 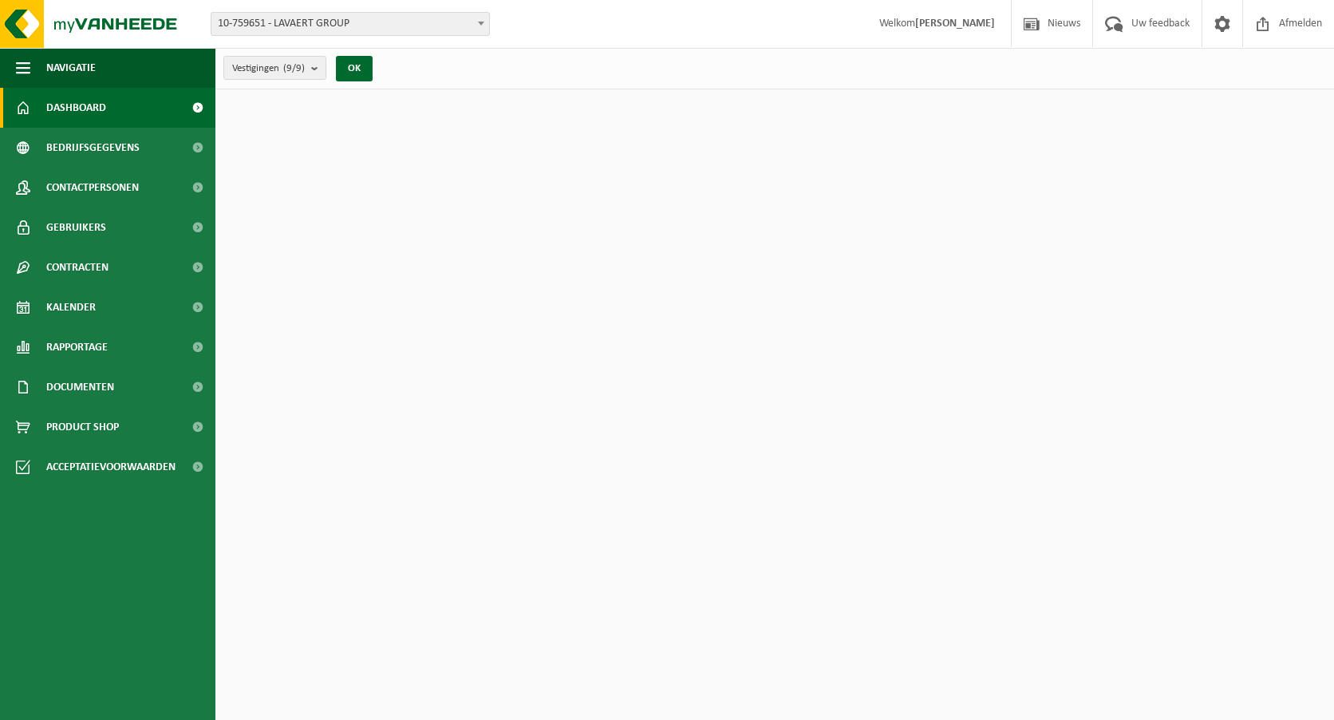 I want to click on span: Rapportage, so click(x=77, y=347).